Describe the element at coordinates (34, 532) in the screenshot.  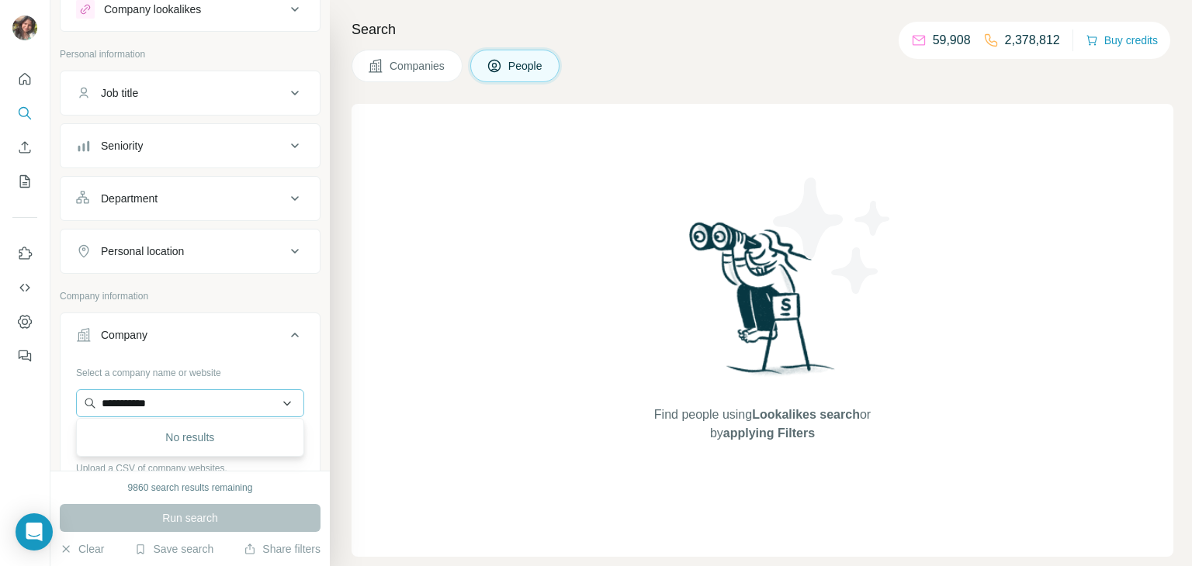
I see `div: Open Intercom Messenger` at that location.